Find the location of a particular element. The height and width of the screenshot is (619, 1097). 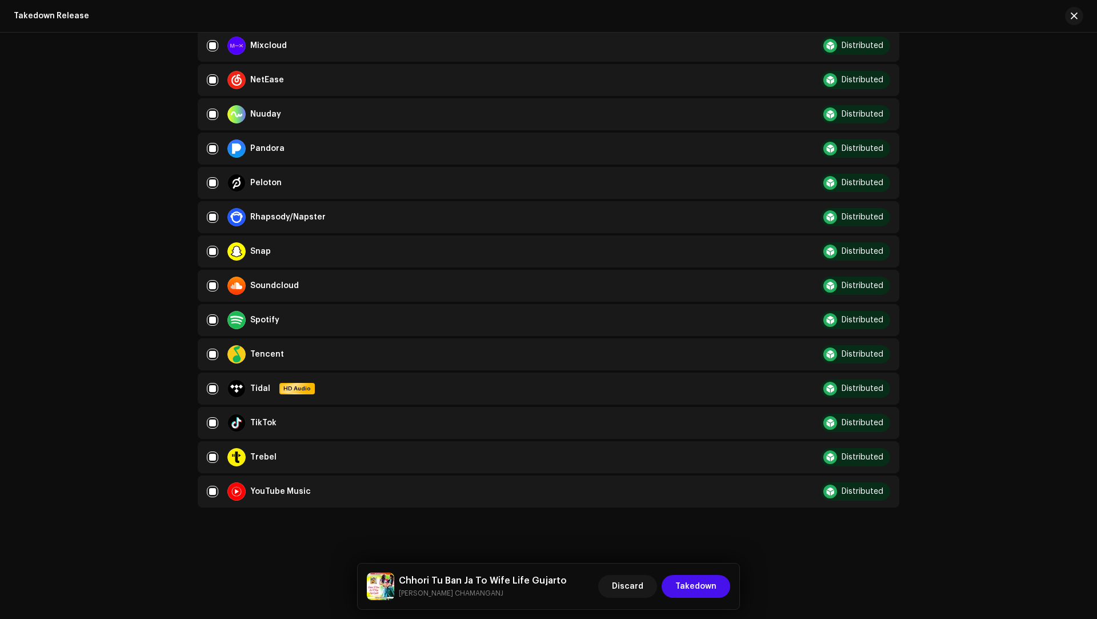

span: Discard is located at coordinates (627, 586).